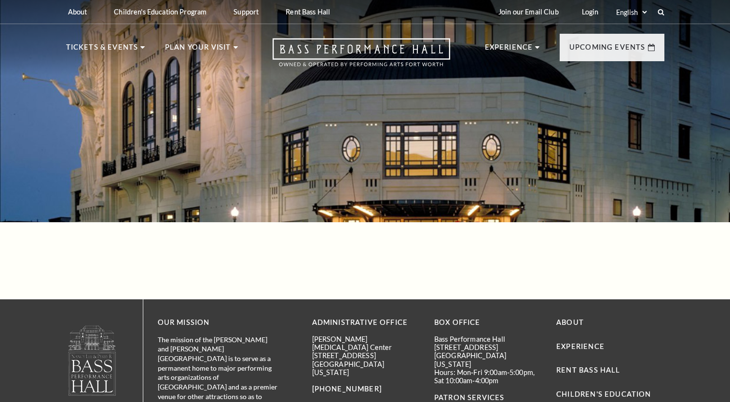  What do you see at coordinates (509, 50) in the screenshot?
I see `p: Experience` at bounding box center [509, 50].